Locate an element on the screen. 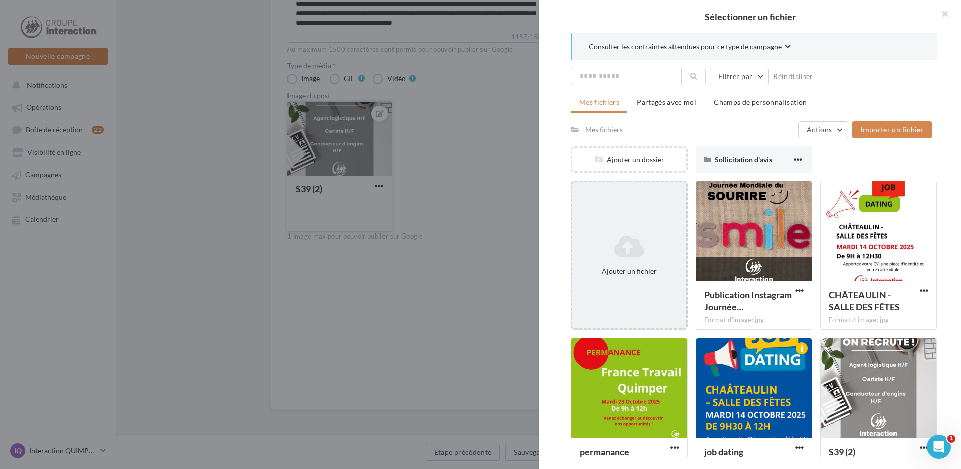  button: Actions is located at coordinates (824, 130).